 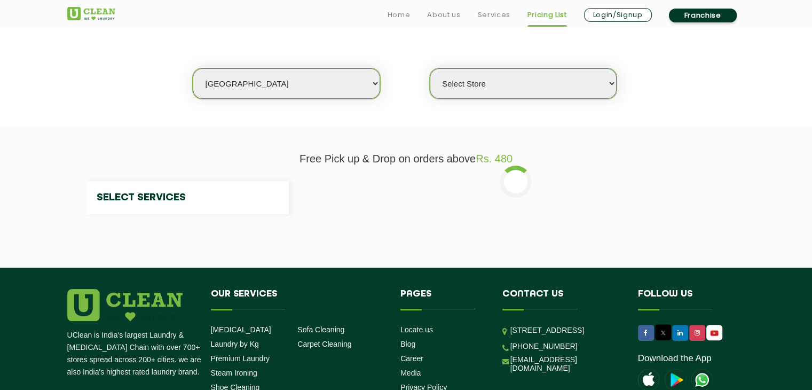 What do you see at coordinates (240, 358) in the screenshot?
I see `a: Premium Laundry` at bounding box center [240, 358].